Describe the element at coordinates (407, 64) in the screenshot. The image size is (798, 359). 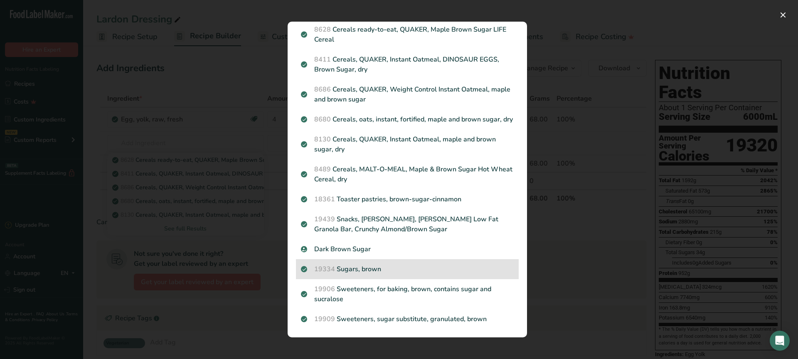
I see `p: Cereals, QUAKER, Instant Oatmeal, DINOSAUR EGGS, Brown Sugar, dry` at that location.